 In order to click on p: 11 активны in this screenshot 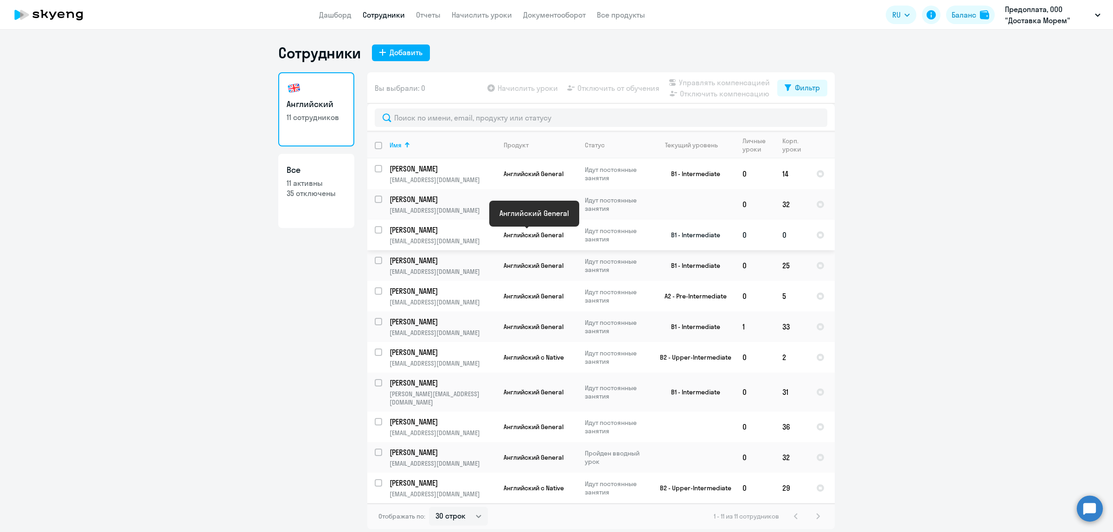, I will do `click(316, 183)`.